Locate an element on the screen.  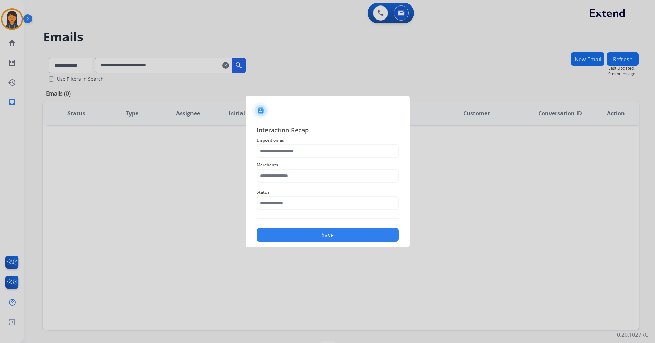
img: contactIcon is located at coordinates (261, 111).